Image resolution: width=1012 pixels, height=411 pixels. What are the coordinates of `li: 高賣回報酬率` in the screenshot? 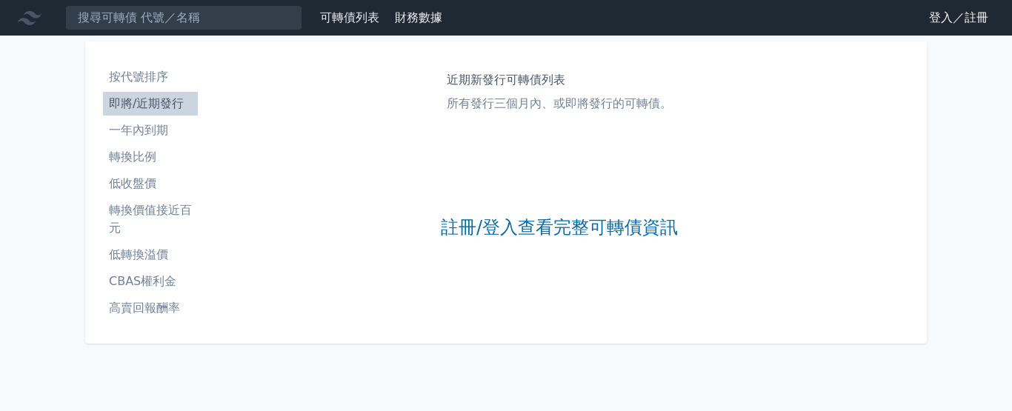 It's located at (150, 308).